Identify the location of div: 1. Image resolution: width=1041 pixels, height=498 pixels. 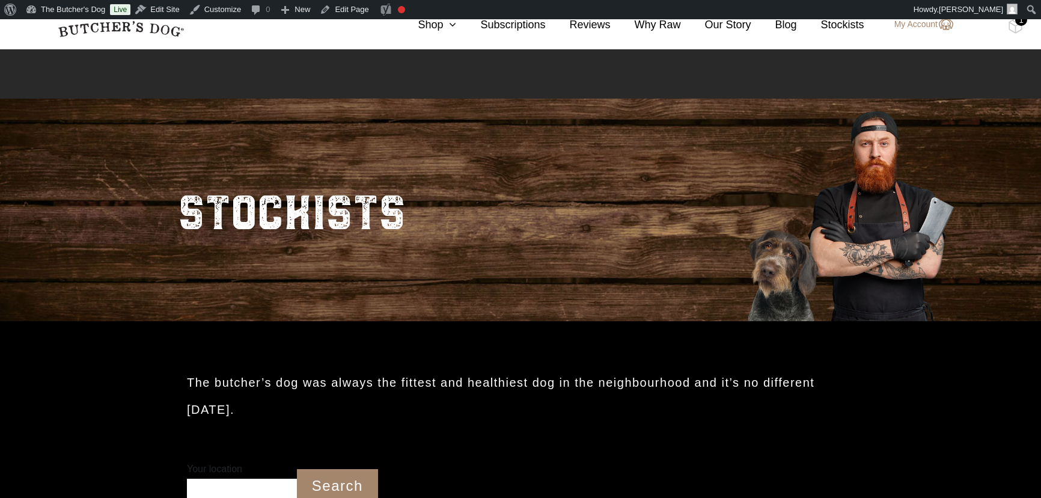
(1021, 20).